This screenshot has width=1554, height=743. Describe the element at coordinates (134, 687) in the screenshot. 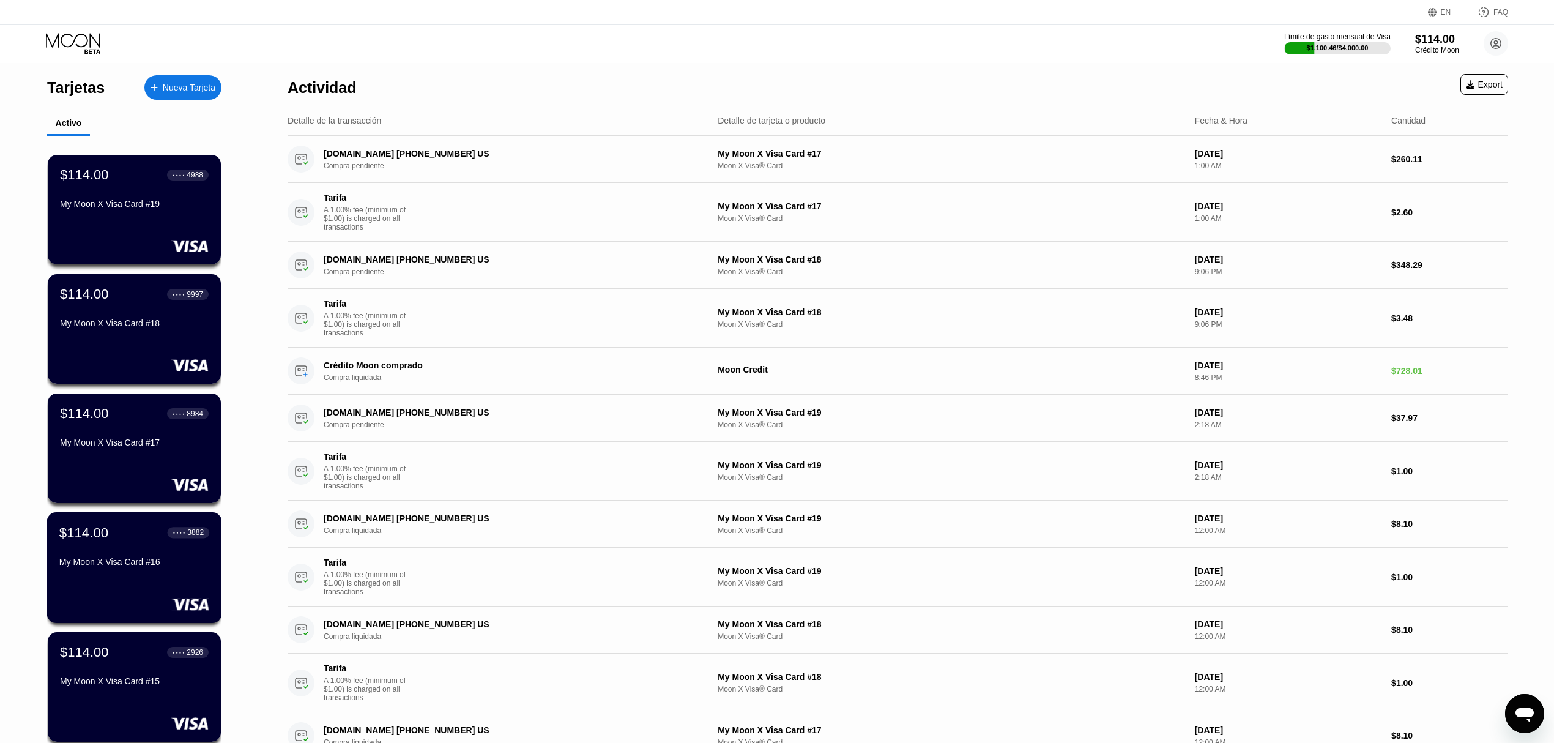

I see `div: $114.00● ● ● ●2926My Moon X Visa Card #15` at that location.